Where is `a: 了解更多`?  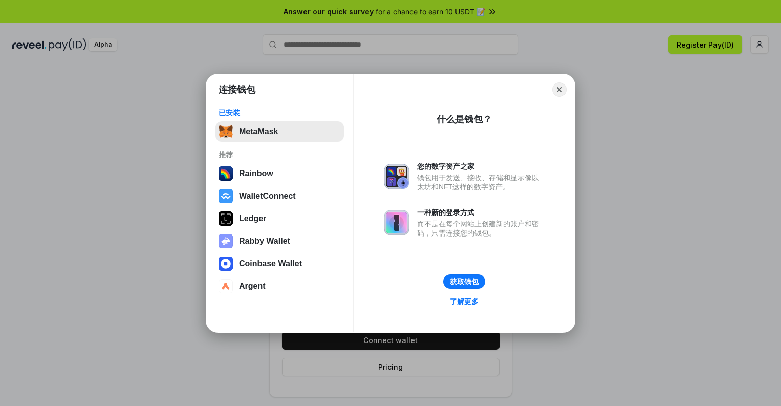 a: 了解更多 is located at coordinates (464, 301).